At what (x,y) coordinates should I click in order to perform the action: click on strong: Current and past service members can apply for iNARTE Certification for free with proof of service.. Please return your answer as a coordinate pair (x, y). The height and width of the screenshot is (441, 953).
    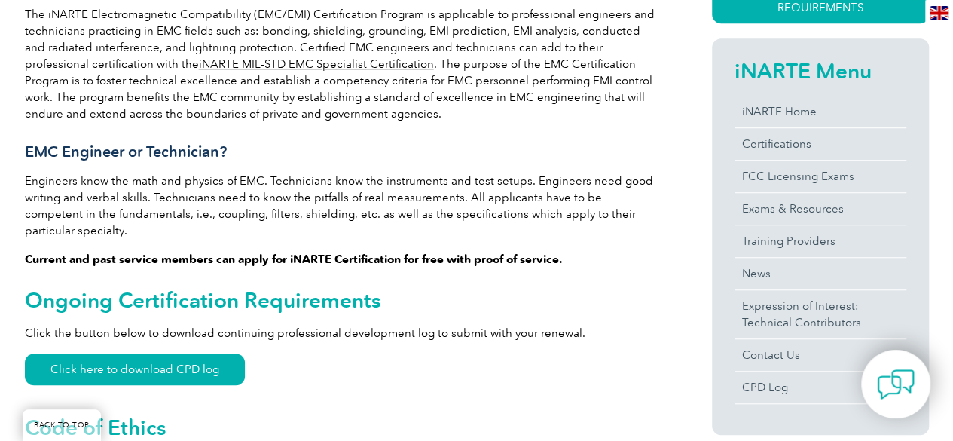
    Looking at the image, I should click on (294, 259).